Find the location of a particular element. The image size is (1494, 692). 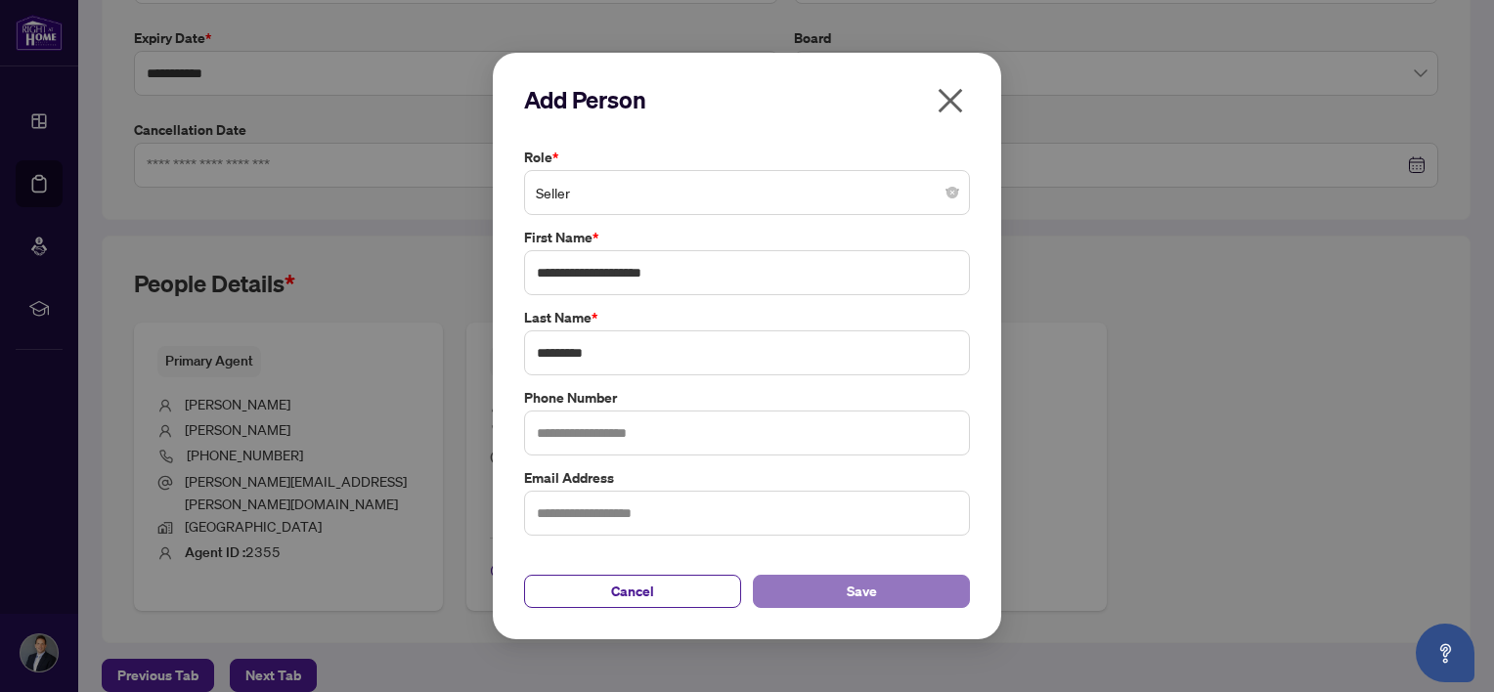

span: Seller is located at coordinates (747, 193).